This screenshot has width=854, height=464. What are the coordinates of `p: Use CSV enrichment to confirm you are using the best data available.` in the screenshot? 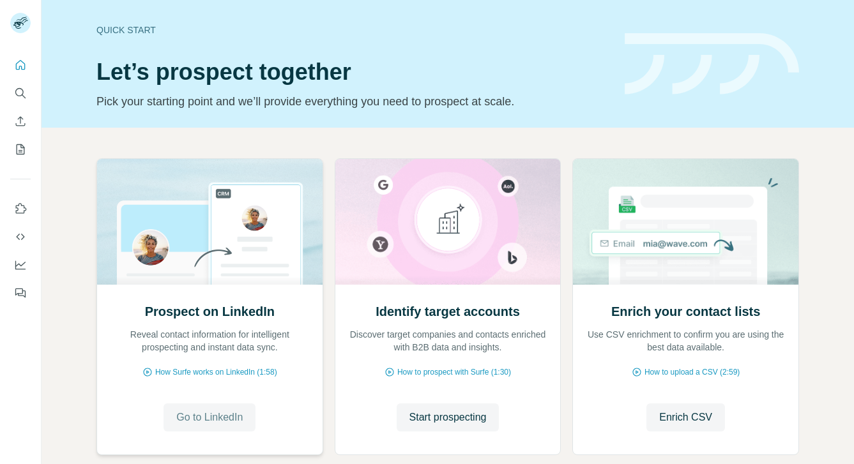 It's located at (685, 341).